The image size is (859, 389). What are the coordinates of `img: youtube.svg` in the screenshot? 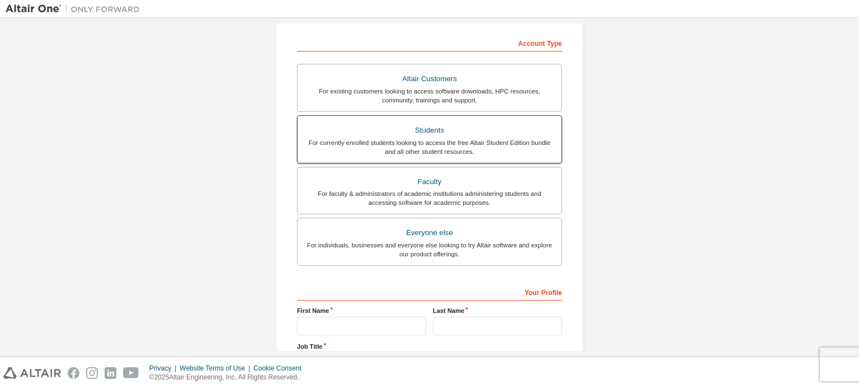 It's located at (131, 373).